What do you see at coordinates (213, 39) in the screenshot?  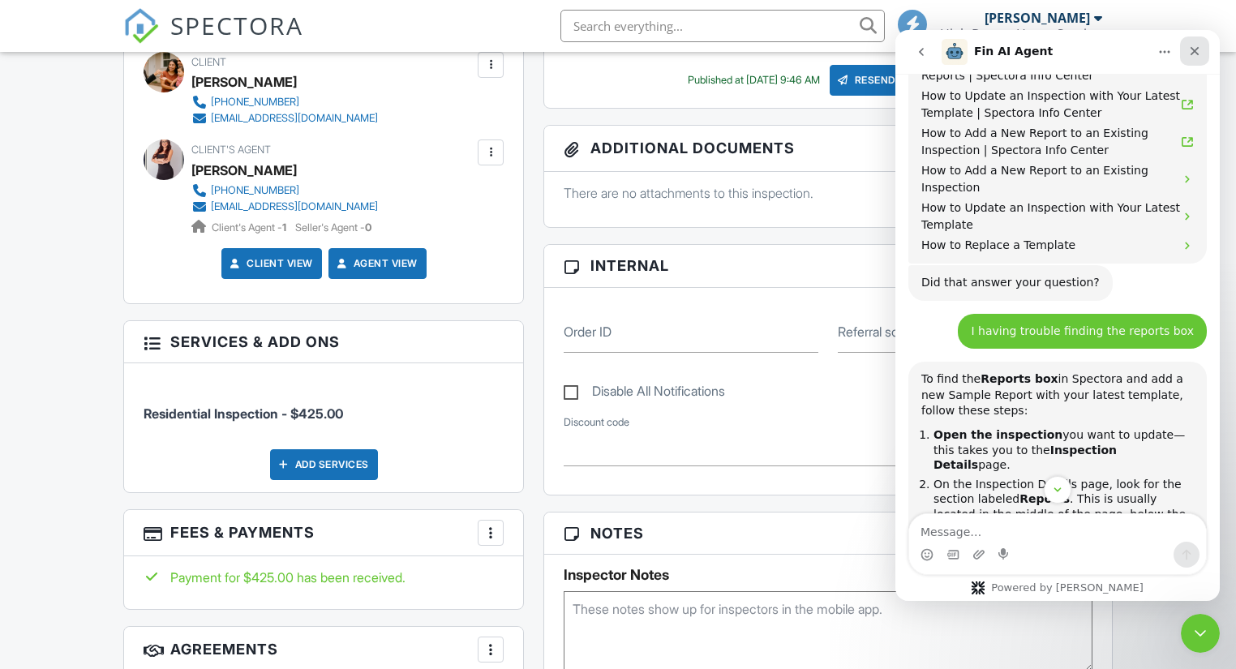 I see `a: SPECTORA` at bounding box center [213, 39].